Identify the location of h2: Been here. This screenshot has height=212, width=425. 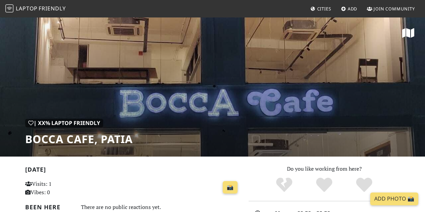
(49, 207).